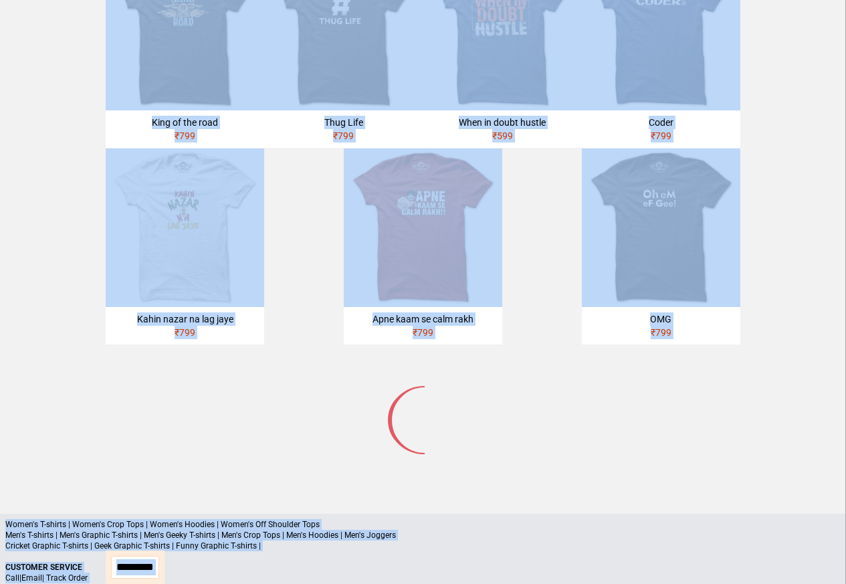  I want to click on img: kahin-nazar-na-lag-jaye.jpg, so click(185, 227).